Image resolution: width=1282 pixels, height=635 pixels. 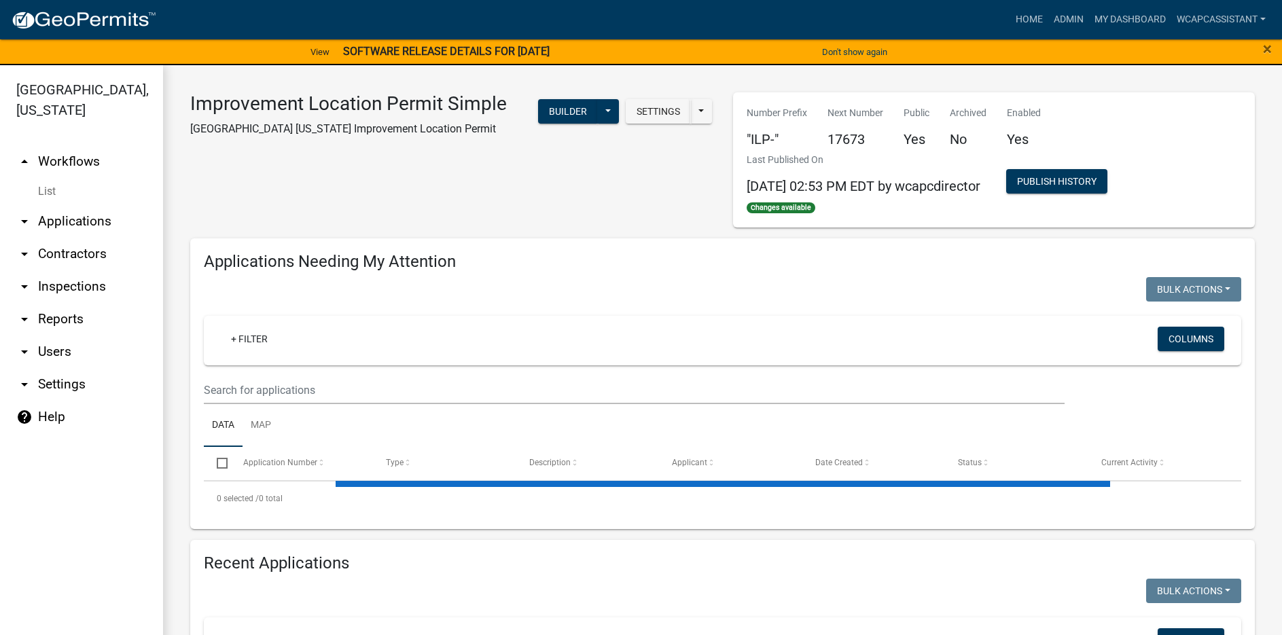 What do you see at coordinates (1029, 20) in the screenshot?
I see `a: Home` at bounding box center [1029, 20].